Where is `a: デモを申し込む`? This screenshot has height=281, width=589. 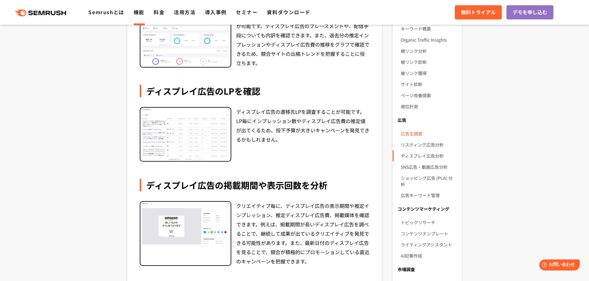 a: デモを申し込む is located at coordinates (530, 12).